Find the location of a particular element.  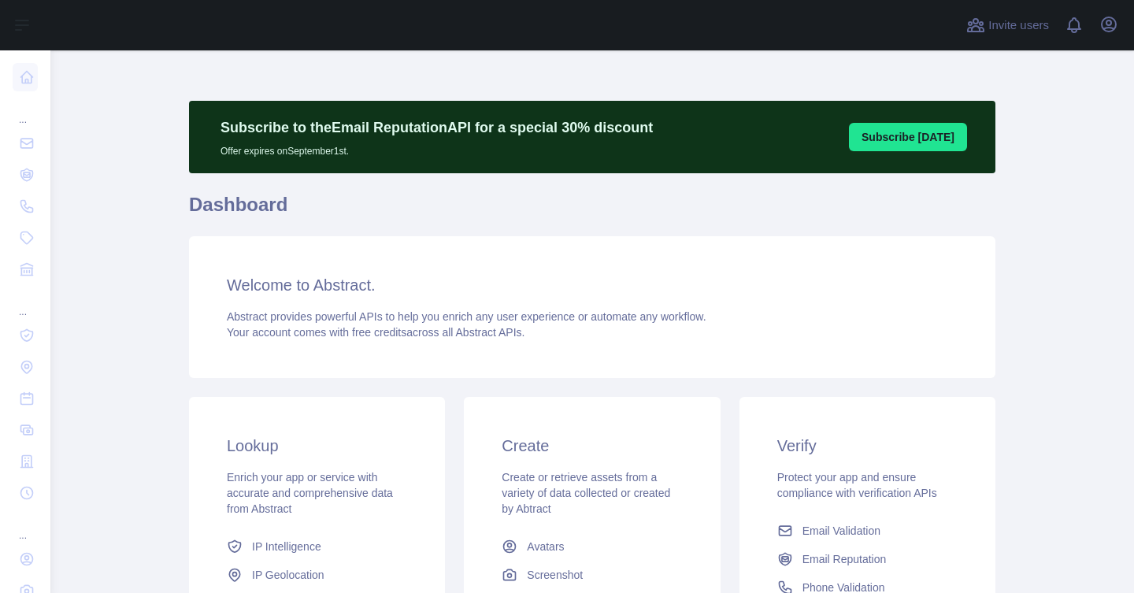

a: IP Geolocation is located at coordinates (317, 575).